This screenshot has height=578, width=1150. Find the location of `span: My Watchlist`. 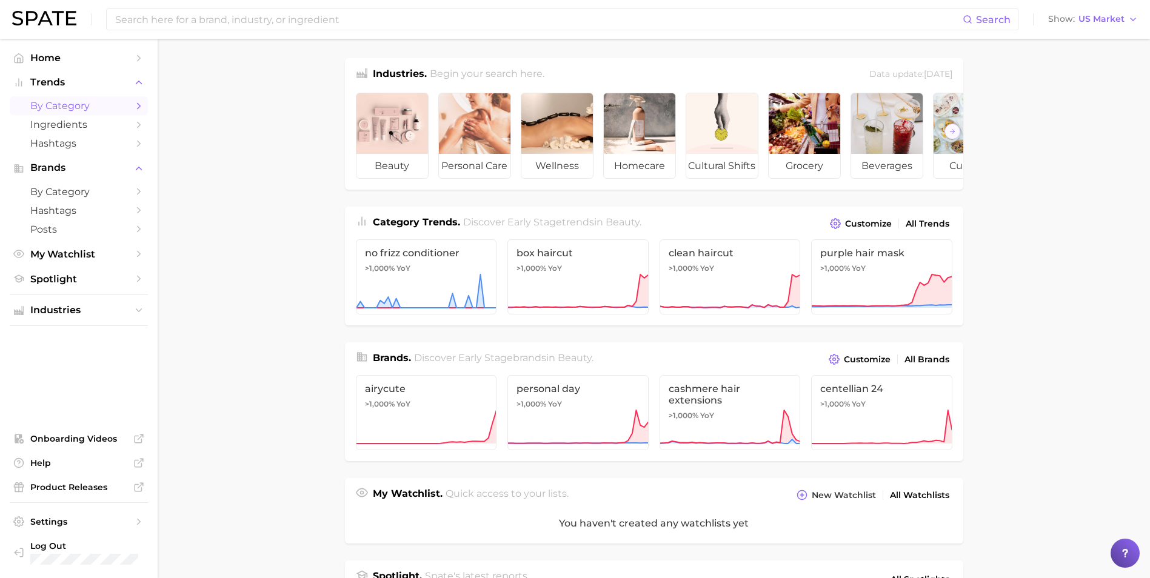

span: My Watchlist is located at coordinates (79, 254).